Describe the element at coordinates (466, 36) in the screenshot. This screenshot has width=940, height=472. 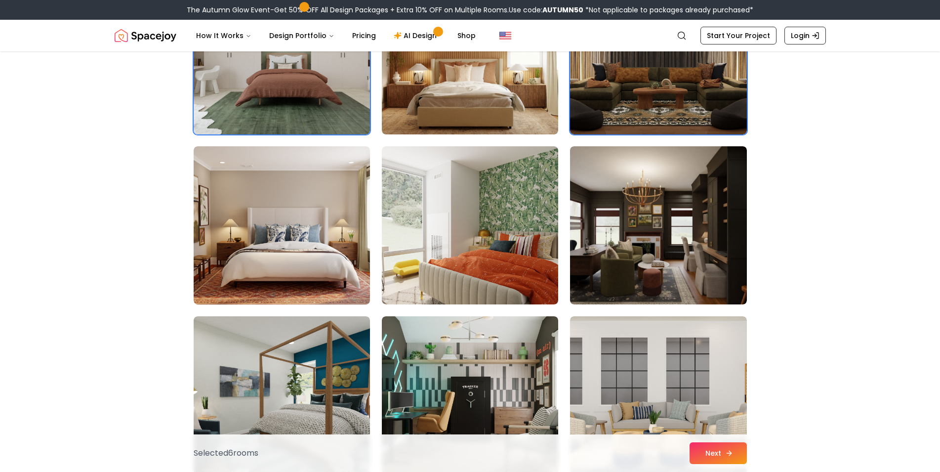
I see `a: Shop` at that location.